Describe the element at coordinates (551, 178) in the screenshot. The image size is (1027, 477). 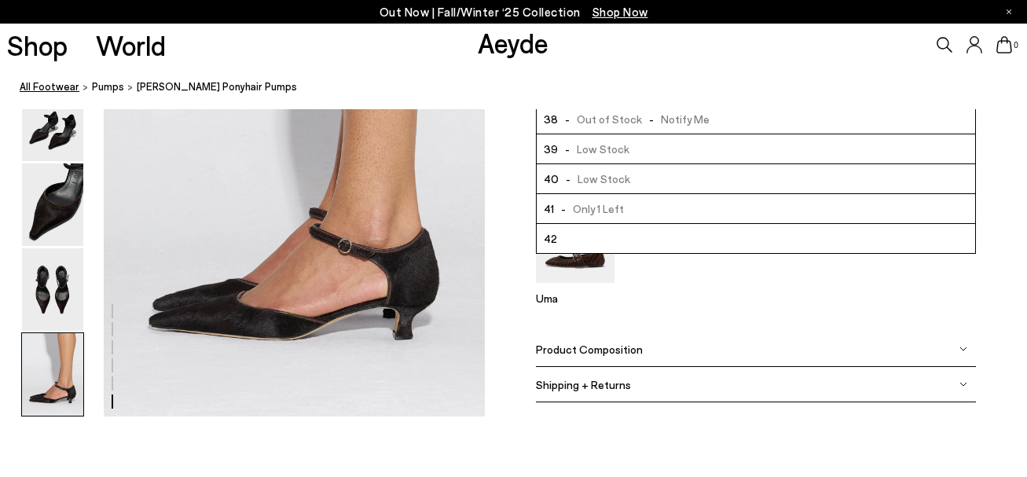
I see `span: 40` at that location.